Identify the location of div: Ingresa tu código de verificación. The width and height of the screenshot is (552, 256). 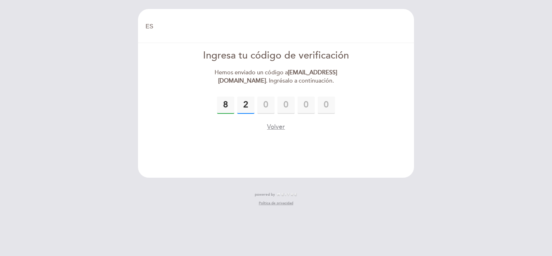
(276, 56).